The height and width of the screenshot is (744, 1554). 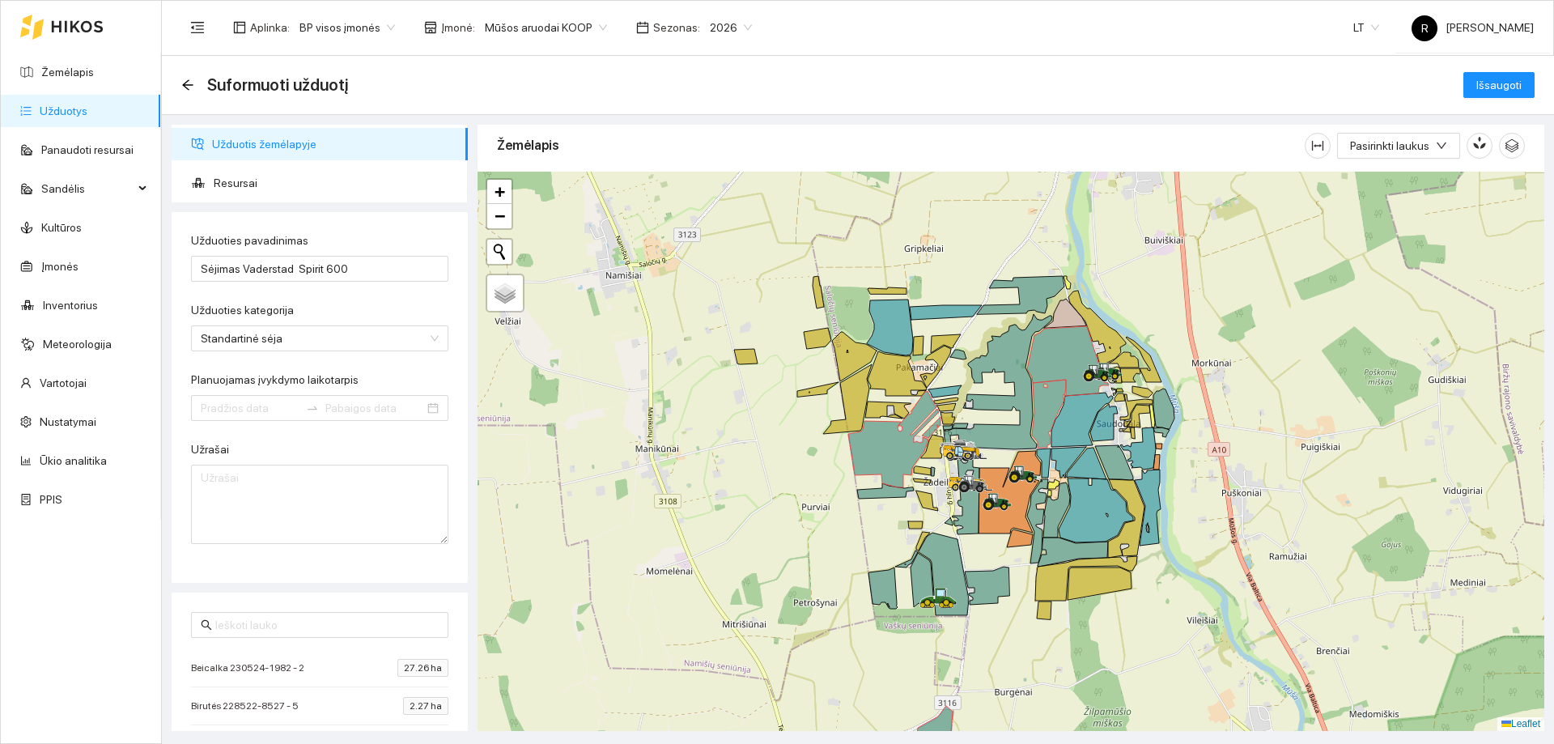 I want to click on span: Sezonas :, so click(x=676, y=28).